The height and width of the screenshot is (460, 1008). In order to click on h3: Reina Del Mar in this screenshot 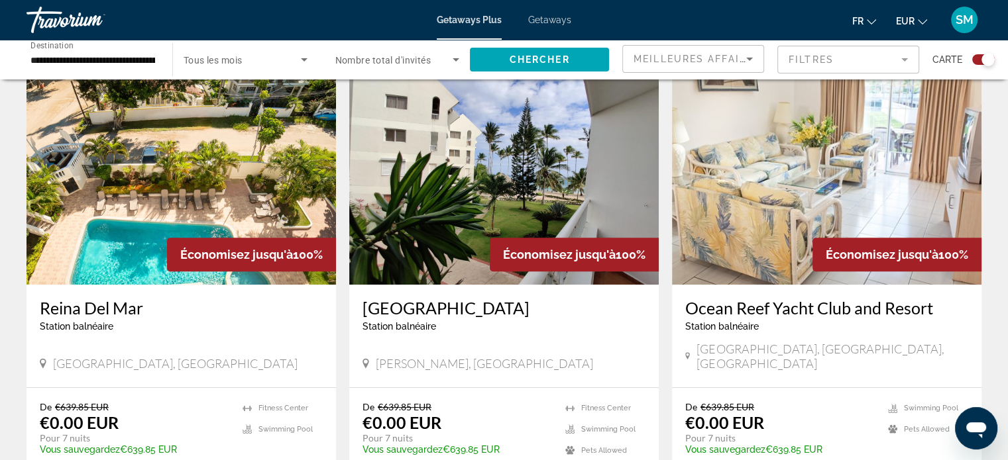, I will do `click(181, 308)`.